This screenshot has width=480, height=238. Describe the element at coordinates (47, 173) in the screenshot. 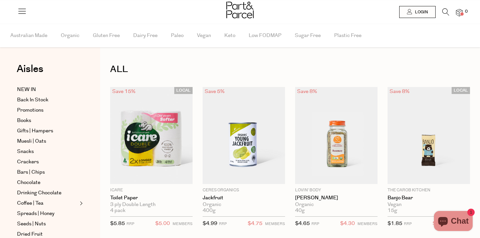

I see `a: Bars | Chips` at that location.